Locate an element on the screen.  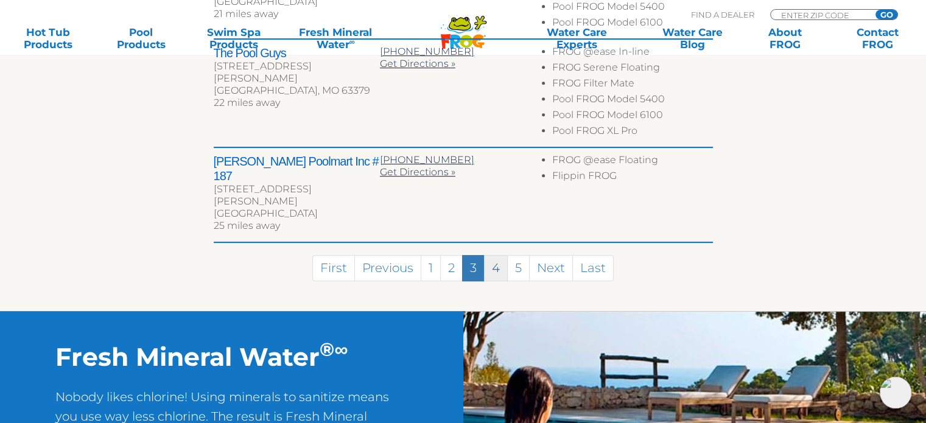
a: 5 is located at coordinates (518, 268).